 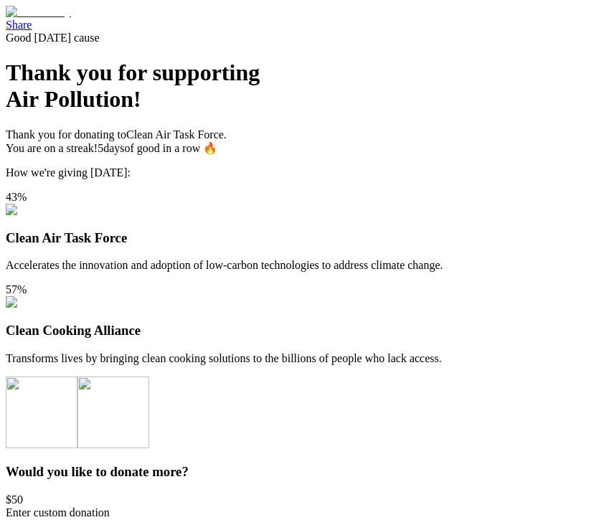 I want to click on p: Thank you for donating to Clean Air Task Force . You are on a streak! of good in a row 🔥, so click(x=307, y=141).